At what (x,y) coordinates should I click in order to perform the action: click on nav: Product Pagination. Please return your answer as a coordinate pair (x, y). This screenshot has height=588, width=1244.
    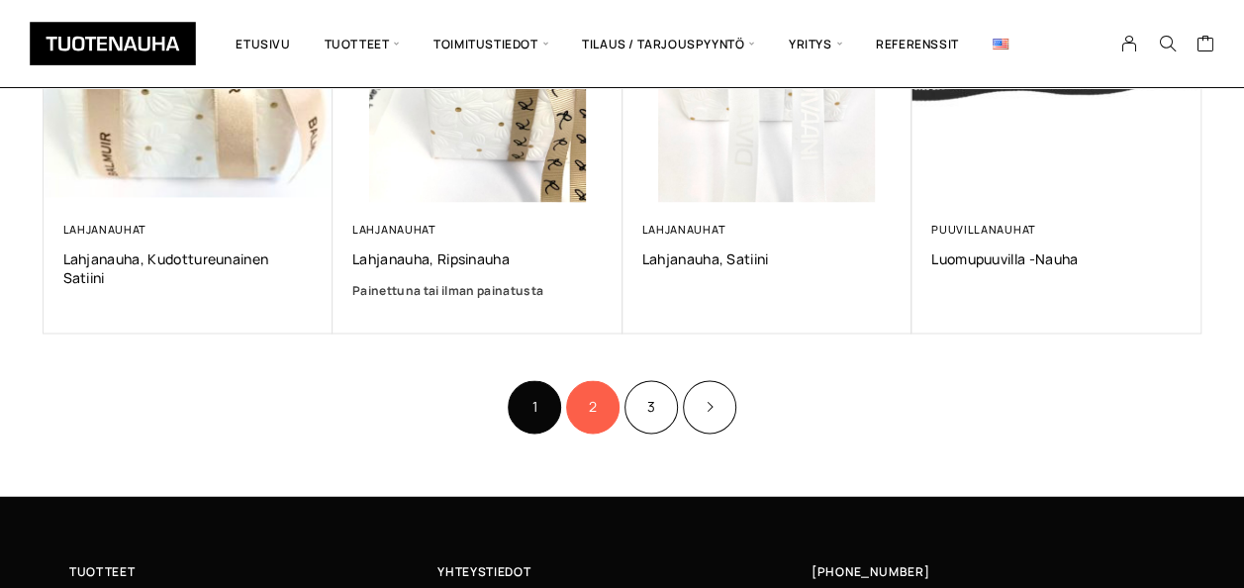
    Looking at the image, I should click on (623, 407).